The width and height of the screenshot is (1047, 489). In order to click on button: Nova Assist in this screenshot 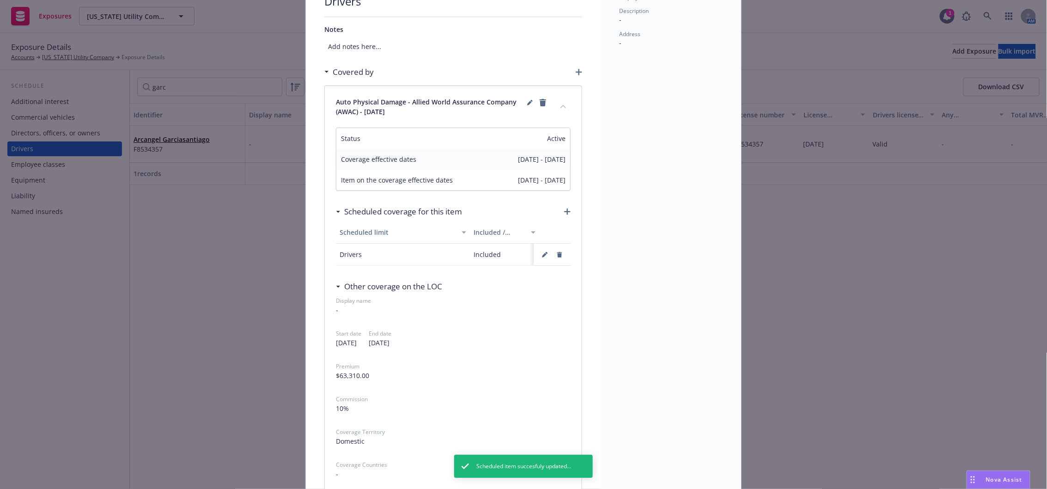, I will do `click(999, 480)`.